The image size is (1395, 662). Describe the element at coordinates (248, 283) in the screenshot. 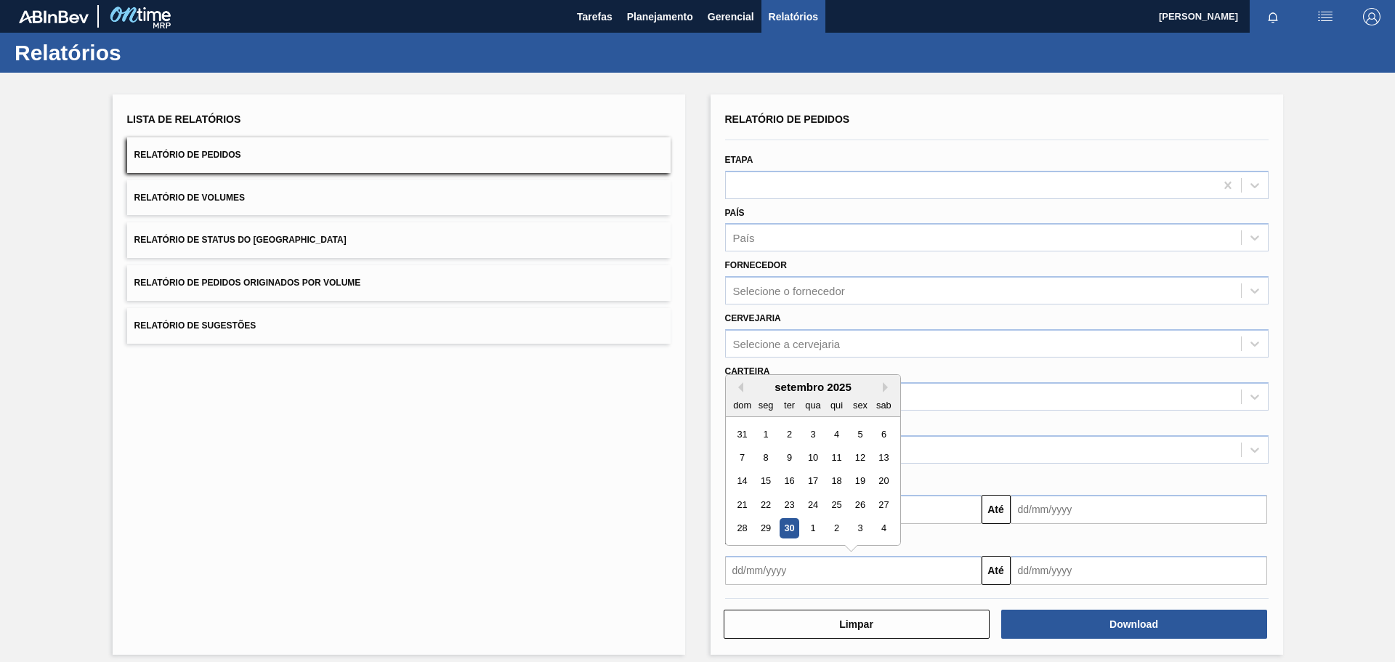

I see `span: Relatório de Pedidos Originados por Volume` at that location.